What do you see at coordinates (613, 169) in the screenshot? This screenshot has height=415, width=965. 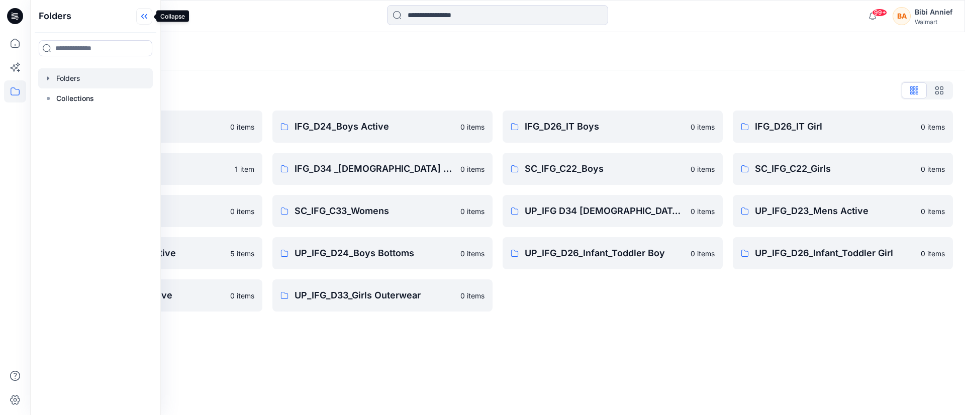 I see `a: SC_IFG_C22_Boys0 items` at bounding box center [613, 169].